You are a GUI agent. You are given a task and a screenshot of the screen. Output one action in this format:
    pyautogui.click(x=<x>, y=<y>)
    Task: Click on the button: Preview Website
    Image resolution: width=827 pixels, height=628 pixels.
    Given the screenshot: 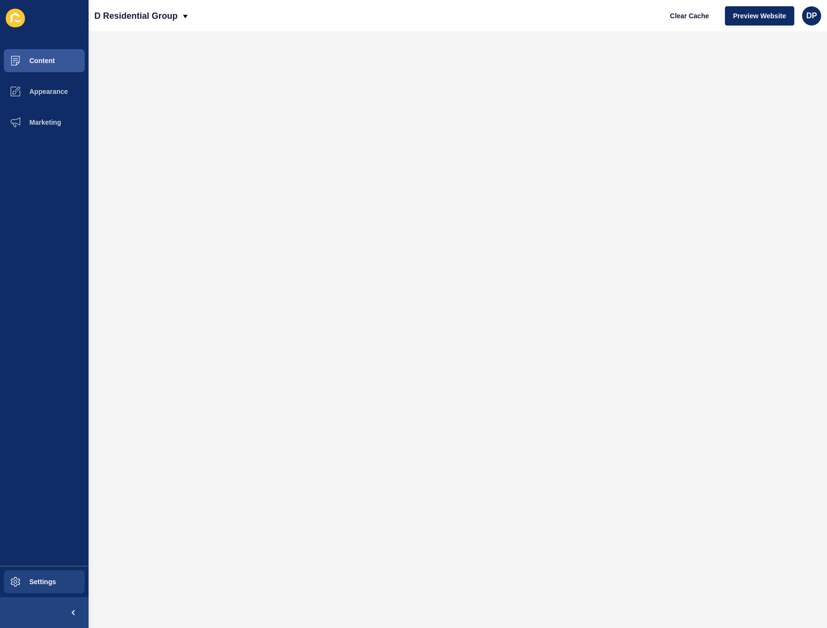 What is the action you would take?
    pyautogui.click(x=760, y=16)
    